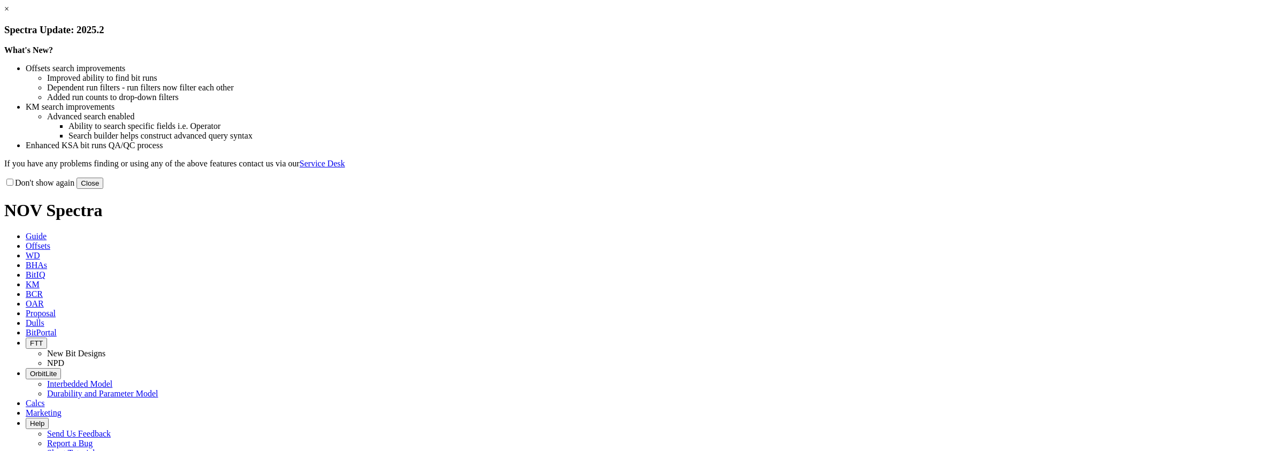 This screenshot has width=1284, height=451. What do you see at coordinates (35, 303) in the screenshot?
I see `span: OAR` at bounding box center [35, 303].